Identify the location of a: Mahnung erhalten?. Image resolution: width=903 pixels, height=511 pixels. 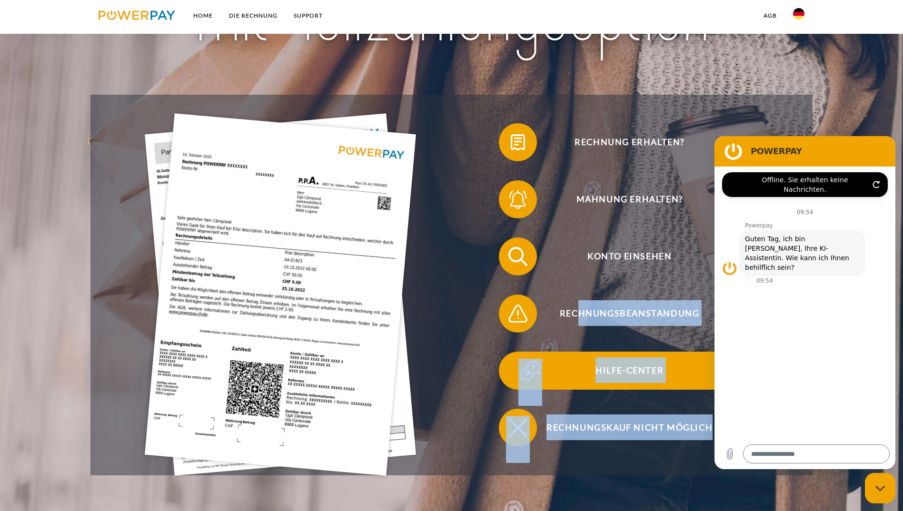
(622, 199).